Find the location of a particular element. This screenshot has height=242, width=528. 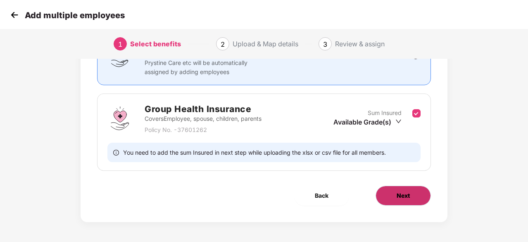

img: svg+xml;base64,PHN2ZyB4bWxucz0iaHR0cDovL3d3dy53My5vcmcvMjAwMC9zdmciIHdpZHRoPSIzMCIgaGVpZ2h0PSIzMC... is located at coordinates (14, 15).